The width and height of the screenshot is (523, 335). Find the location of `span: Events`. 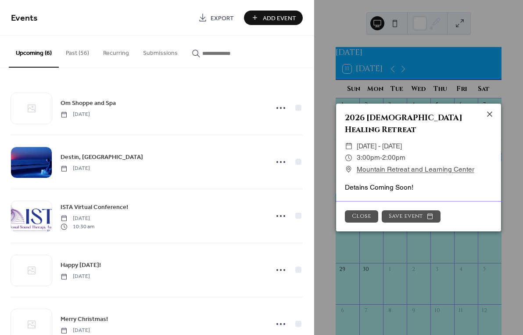

span: Events is located at coordinates (24, 18).